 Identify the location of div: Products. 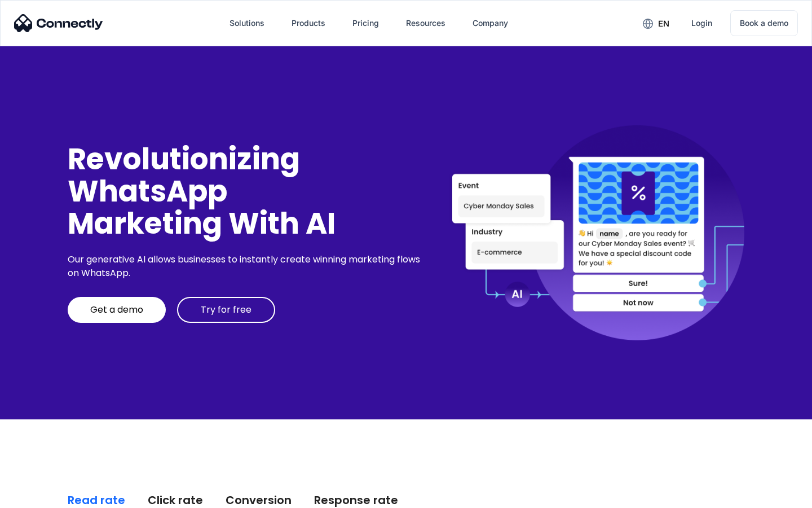
(309, 23).